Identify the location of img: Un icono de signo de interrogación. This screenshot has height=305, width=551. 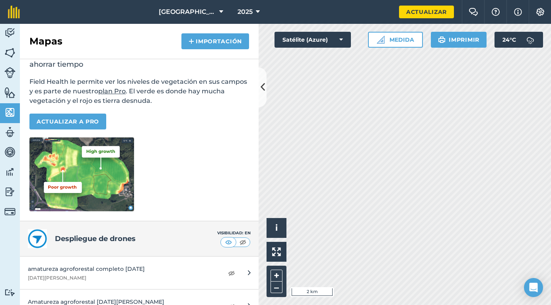
(496, 12).